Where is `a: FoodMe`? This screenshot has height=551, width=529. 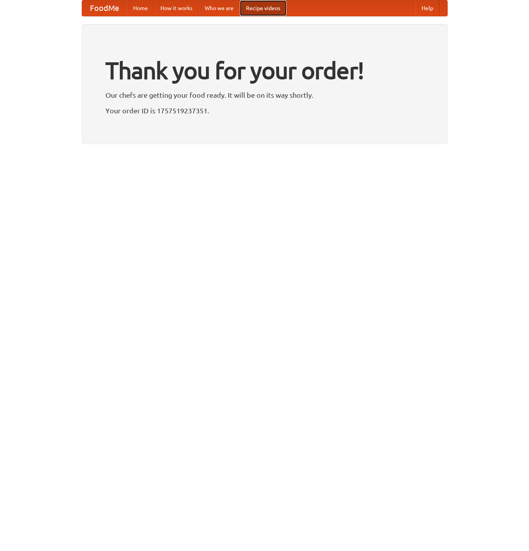 a: FoodMe is located at coordinates (104, 8).